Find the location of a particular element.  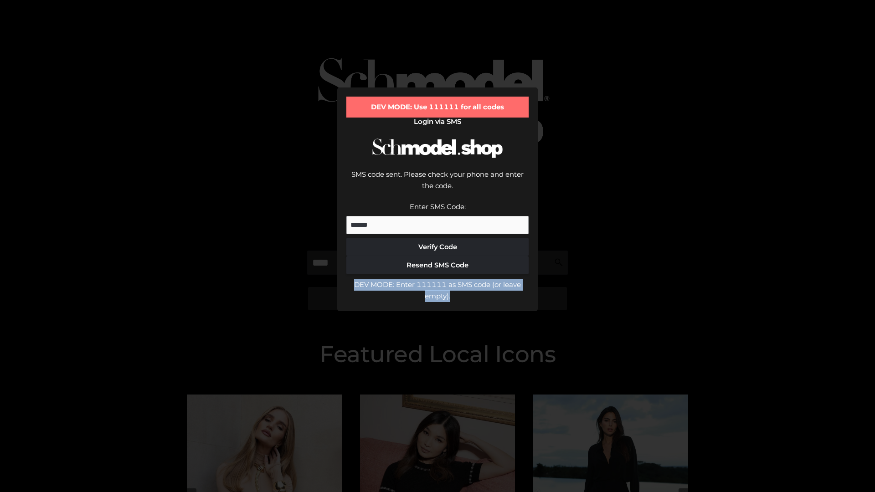

label: Enter SMS Code: is located at coordinates (438, 206).